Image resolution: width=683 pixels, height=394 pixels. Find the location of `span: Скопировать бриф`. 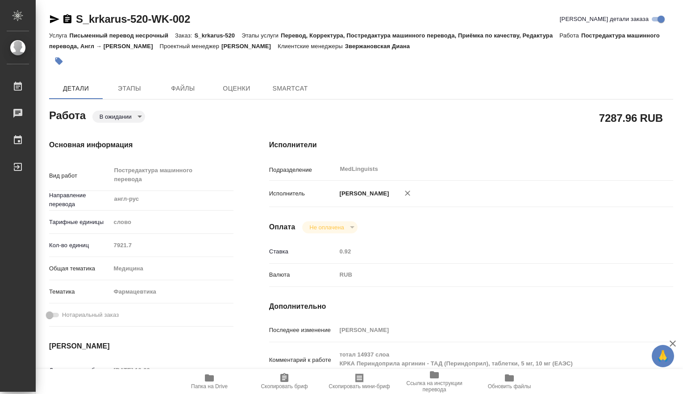

span: Скопировать бриф is located at coordinates (284, 387).